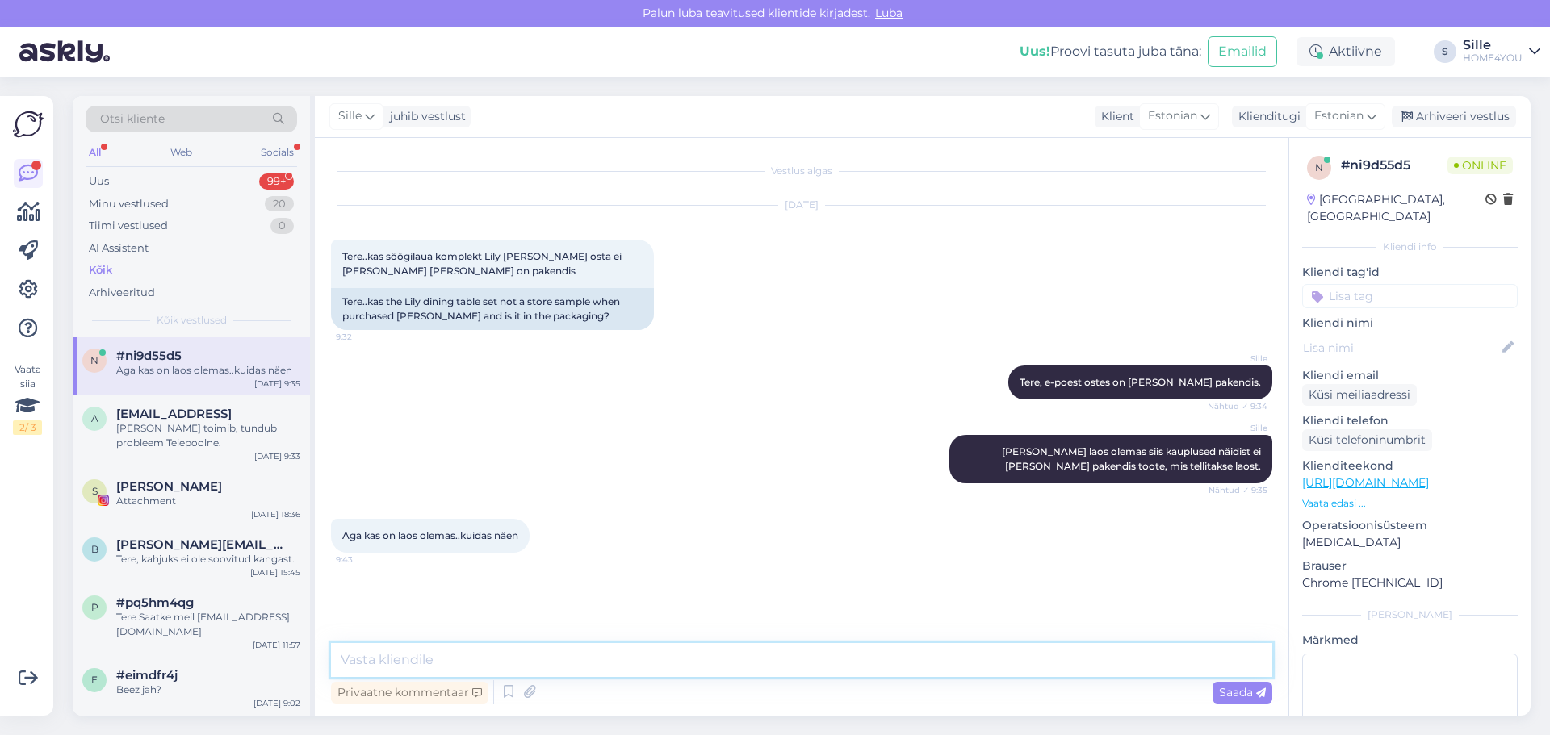 The width and height of the screenshot is (1550, 735). What do you see at coordinates (149, 356) in the screenshot?
I see `span: #ni9d55d5` at bounding box center [149, 356].